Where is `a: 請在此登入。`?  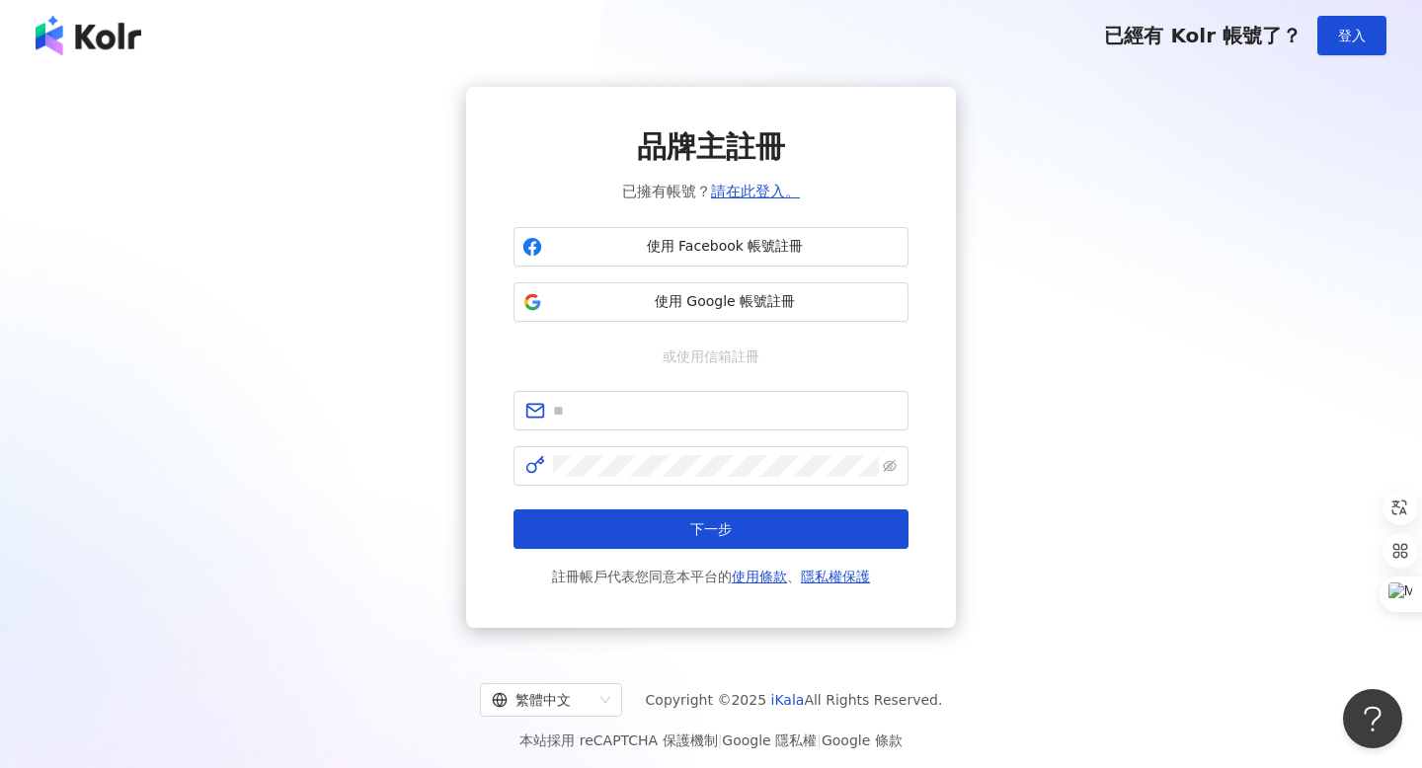 a: 請在此登入。 is located at coordinates (756, 192).